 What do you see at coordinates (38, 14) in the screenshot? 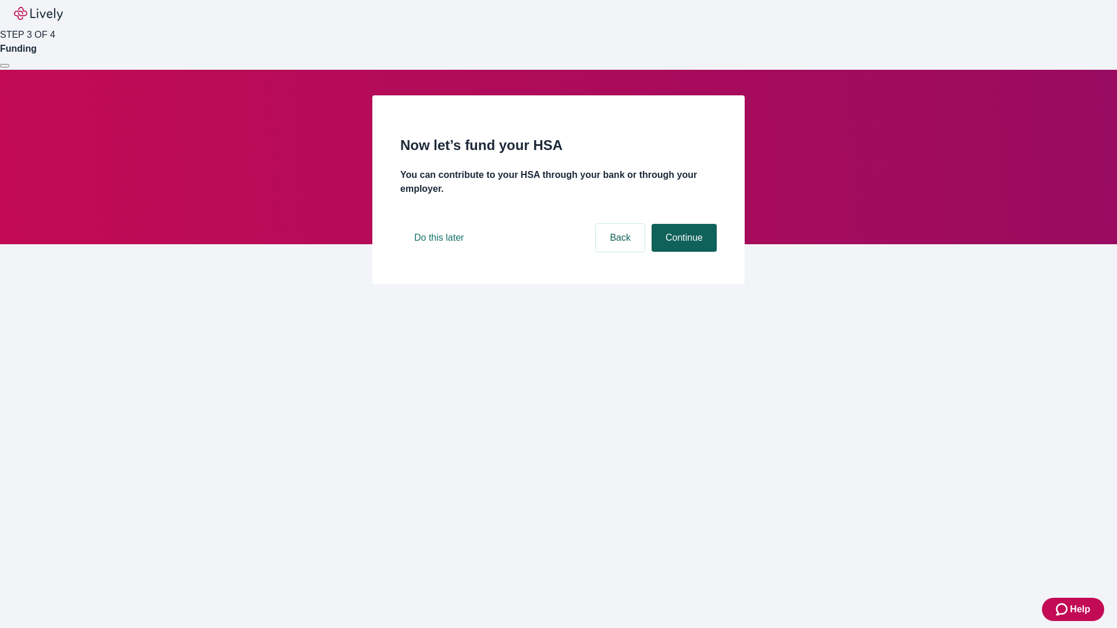
I see `img: Lively` at bounding box center [38, 14].